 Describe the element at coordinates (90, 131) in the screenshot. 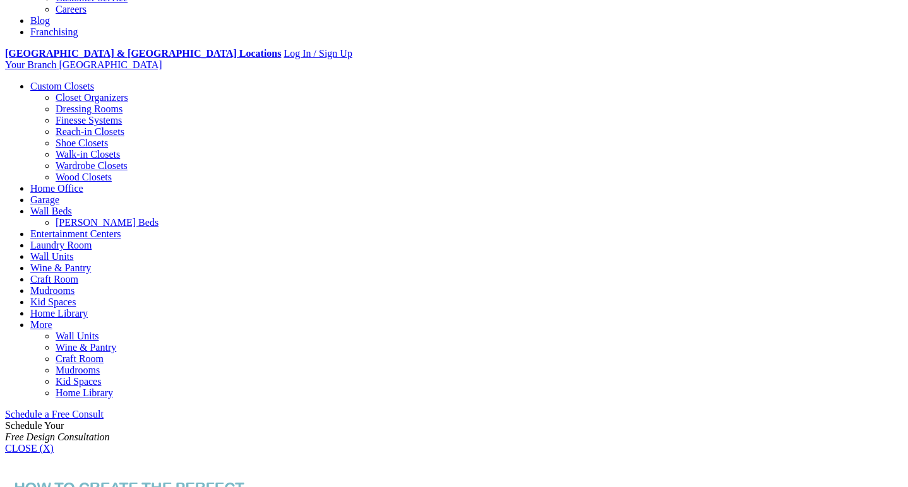

I see `a: Reach-in Closets` at that location.